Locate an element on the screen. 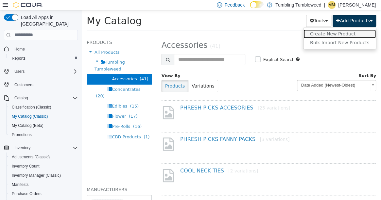 The width and height of the screenshot is (381, 200). small: [2 variations] is located at coordinates (161, 160).